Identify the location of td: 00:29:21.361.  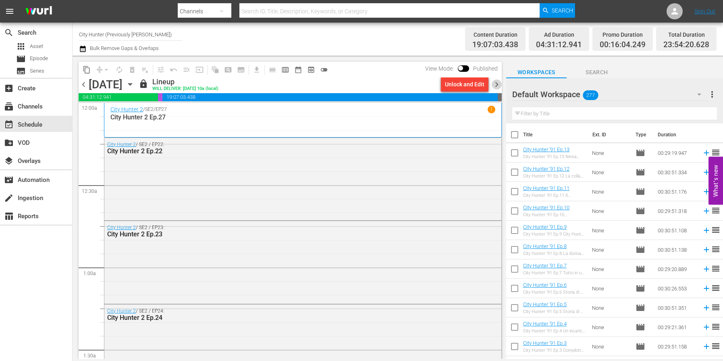
(676, 327).